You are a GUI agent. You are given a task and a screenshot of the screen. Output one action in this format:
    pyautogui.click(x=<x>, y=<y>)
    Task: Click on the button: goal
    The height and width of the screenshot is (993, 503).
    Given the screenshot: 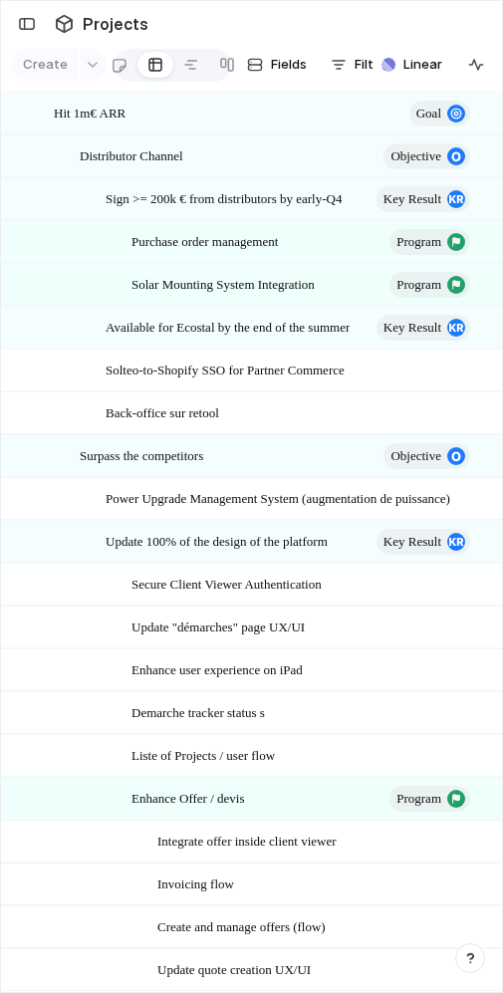 What is the action you would take?
    pyautogui.click(x=439, y=114)
    